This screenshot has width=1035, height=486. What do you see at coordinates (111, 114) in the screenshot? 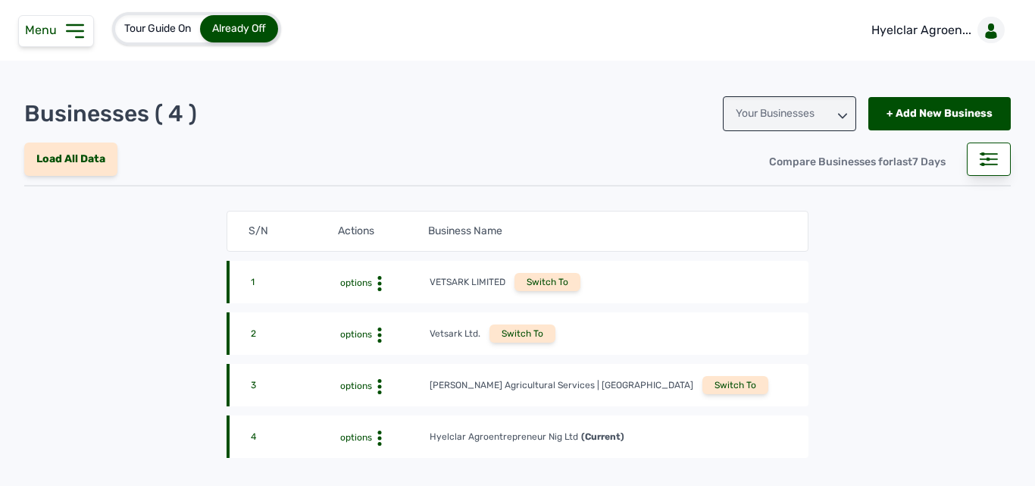
I see `p: Businesses ( 4 )` at bounding box center [111, 114].